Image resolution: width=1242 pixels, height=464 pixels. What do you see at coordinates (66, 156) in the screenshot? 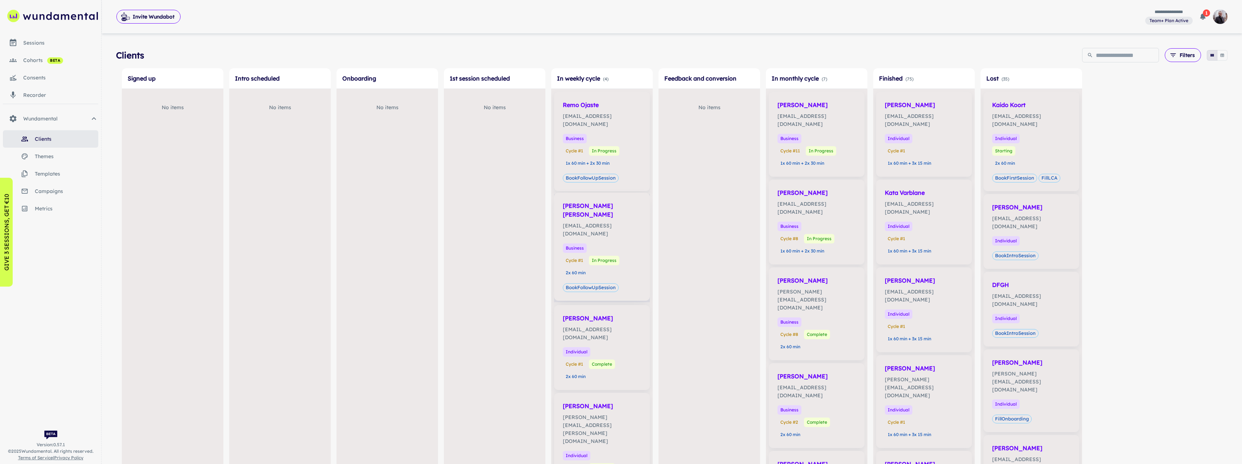
I see `span: themes` at bounding box center [66, 156].